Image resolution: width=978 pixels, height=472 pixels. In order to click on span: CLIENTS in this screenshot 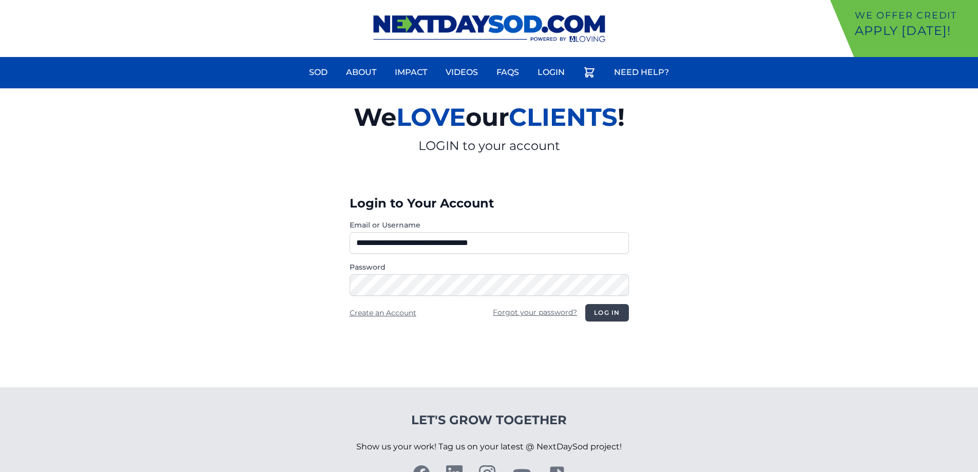, I will do `click(563, 117)`.